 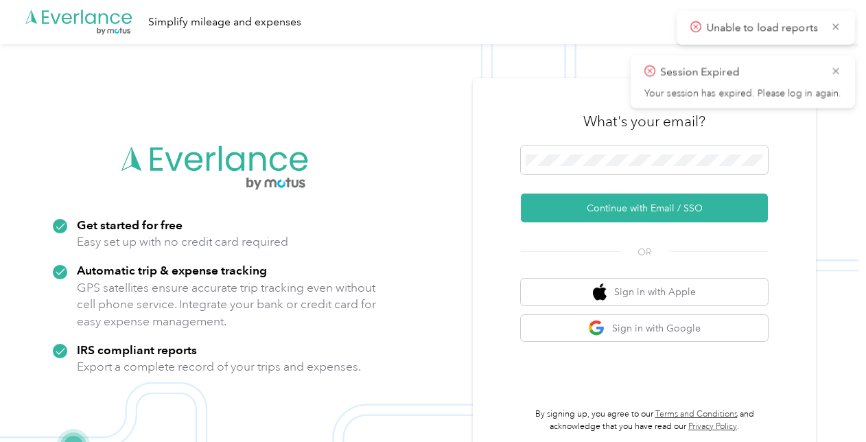 What do you see at coordinates (740, 72) in the screenshot?
I see `p: Session Expired` at bounding box center [740, 72].